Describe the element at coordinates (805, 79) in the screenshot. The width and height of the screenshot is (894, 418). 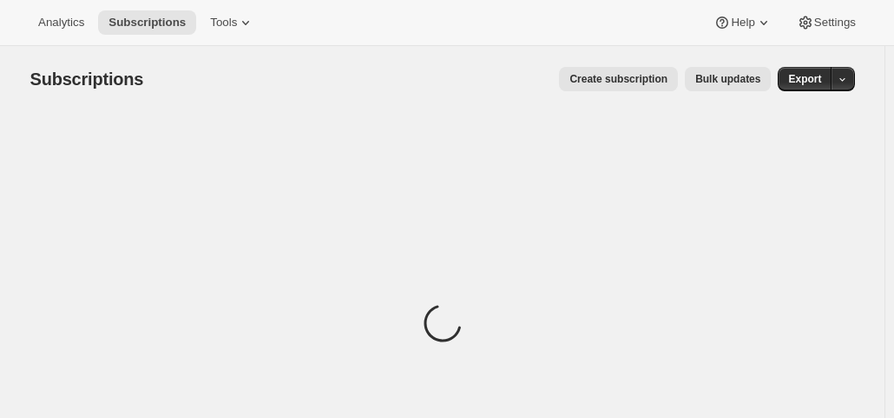
I see `button: Export` at that location.